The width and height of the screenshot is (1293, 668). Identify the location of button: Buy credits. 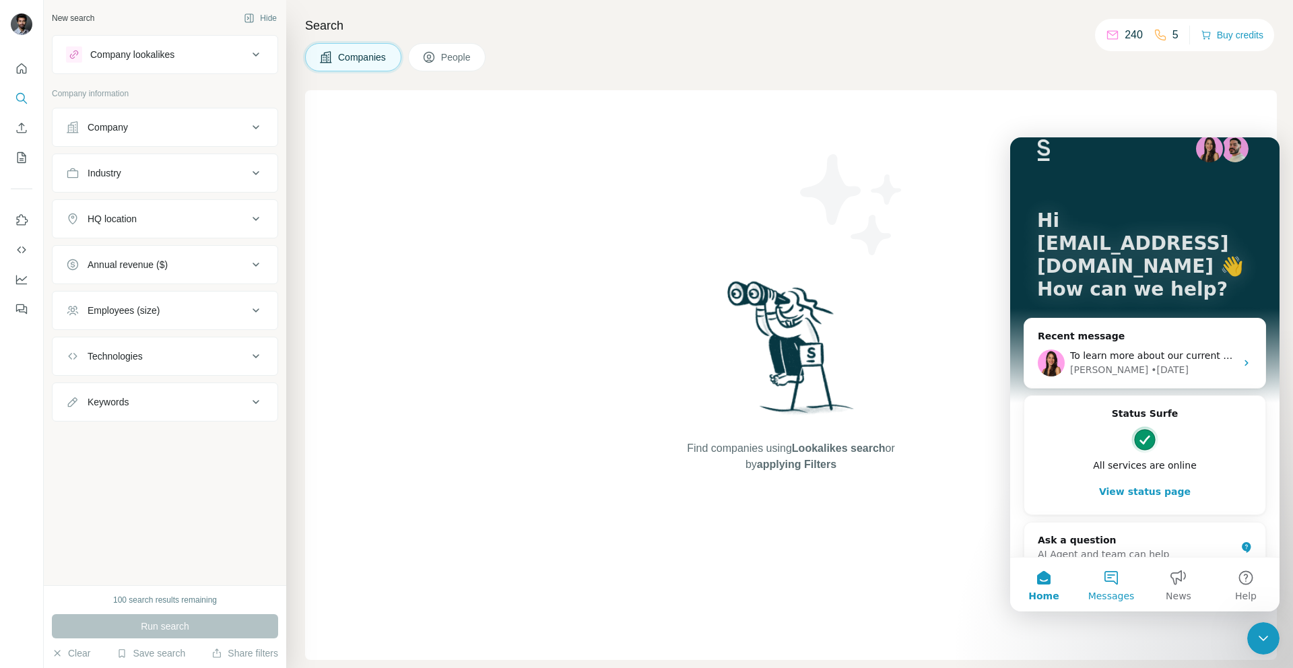
(1231, 35).